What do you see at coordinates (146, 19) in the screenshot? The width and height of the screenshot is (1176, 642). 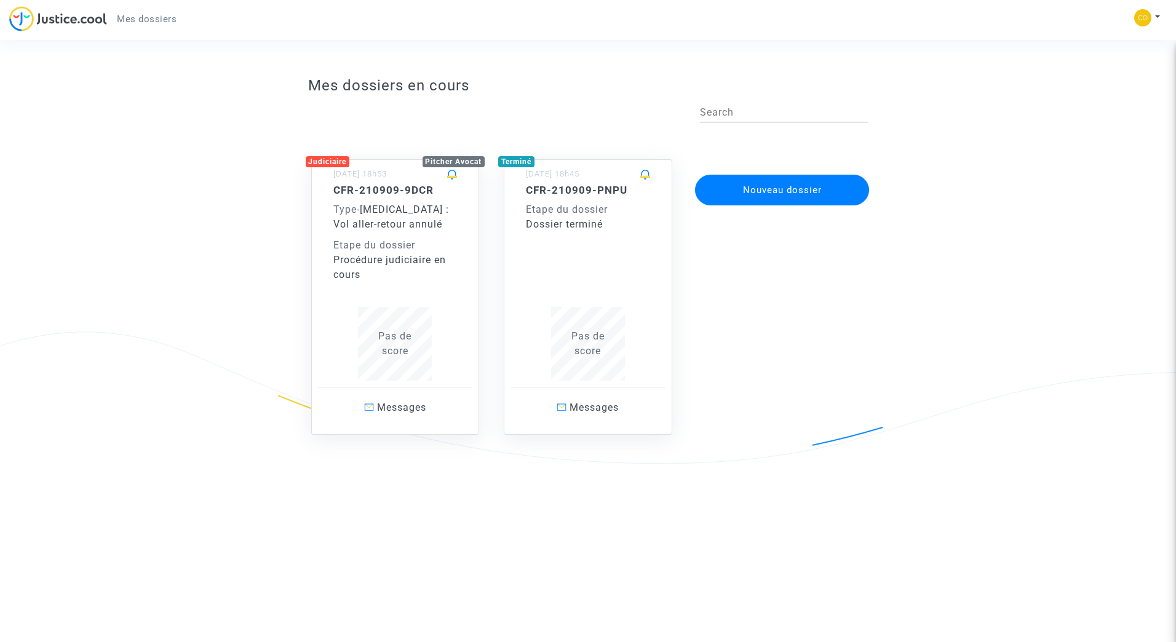 I see `a: Mes dossiers` at bounding box center [146, 19].